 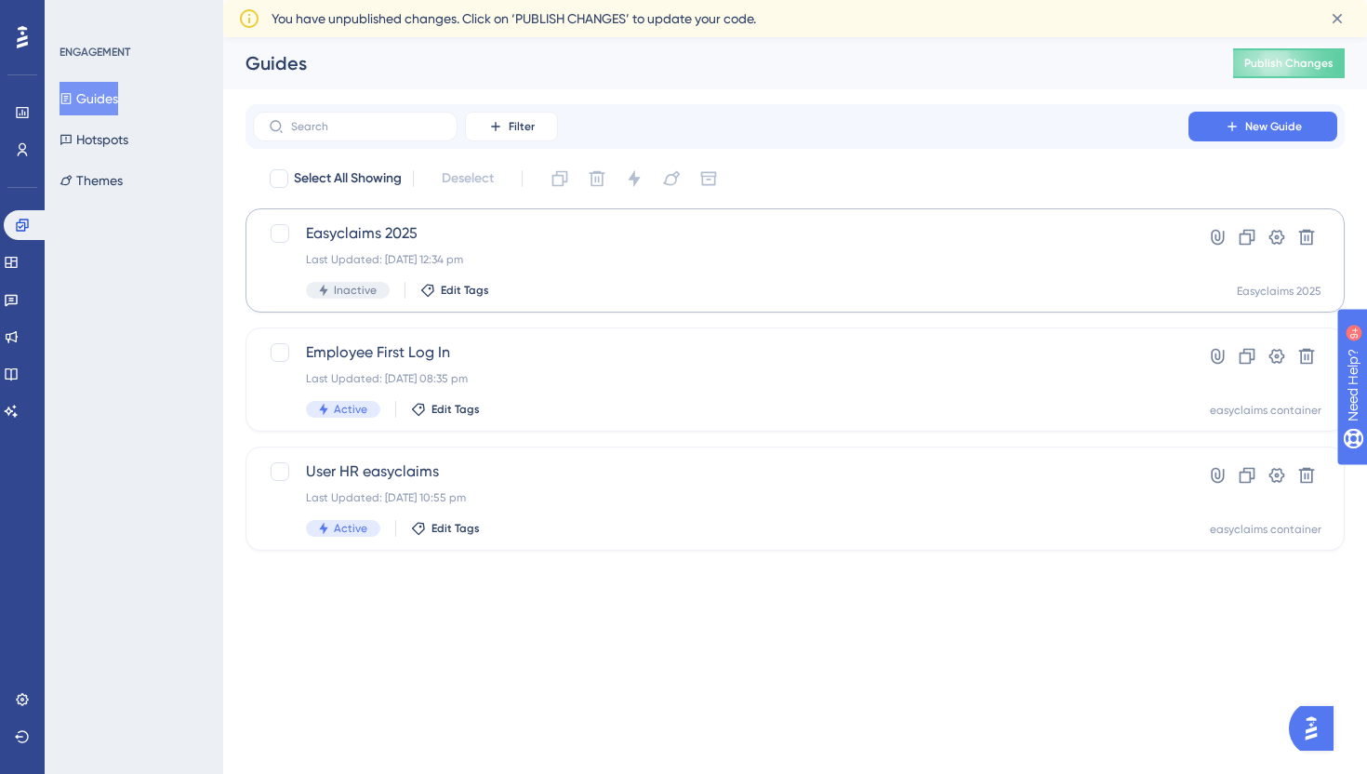 I want to click on span: New Guide, so click(x=1273, y=126).